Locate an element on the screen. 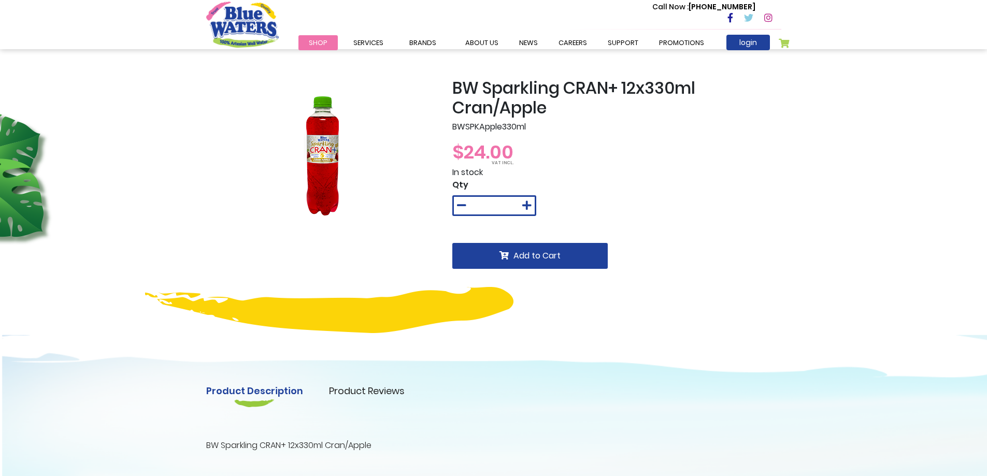 This screenshot has width=987, height=476. span: In stock is located at coordinates (468, 172).